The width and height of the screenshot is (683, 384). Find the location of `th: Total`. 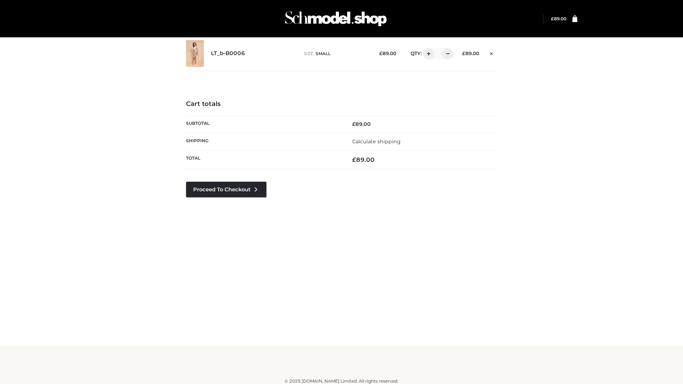

th: Total is located at coordinates (264, 160).